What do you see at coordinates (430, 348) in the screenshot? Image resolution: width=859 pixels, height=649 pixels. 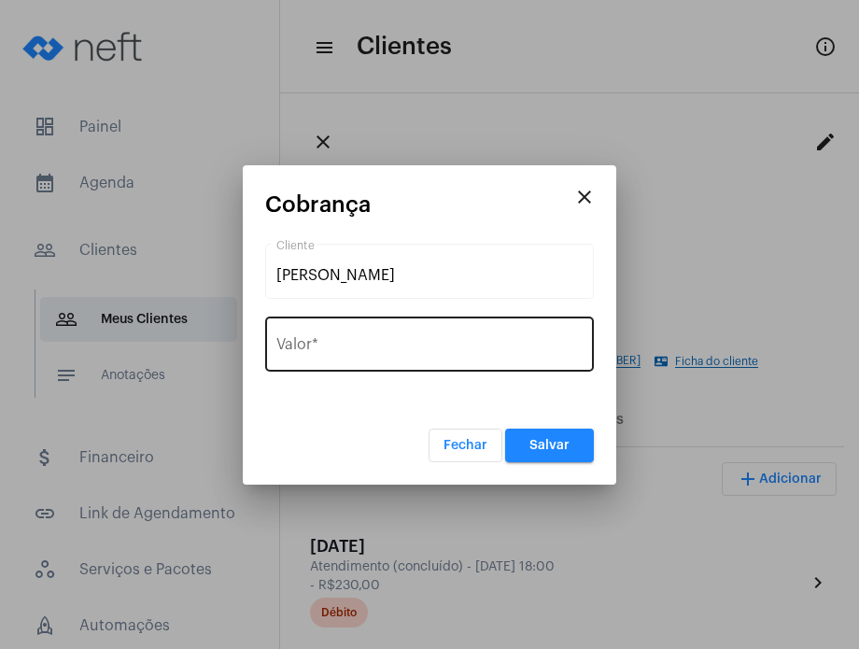 I see `input: Valor` at bounding box center [430, 348].